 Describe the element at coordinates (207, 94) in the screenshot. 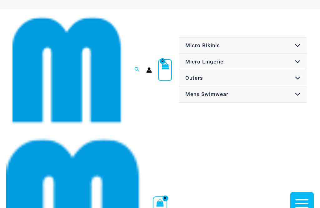

I see `span: Mens Swimwear` at that location.